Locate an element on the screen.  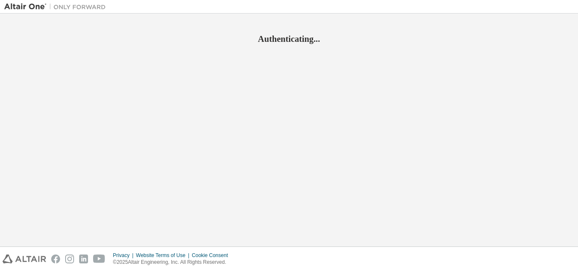
div: Cookie Consent is located at coordinates (212, 255).